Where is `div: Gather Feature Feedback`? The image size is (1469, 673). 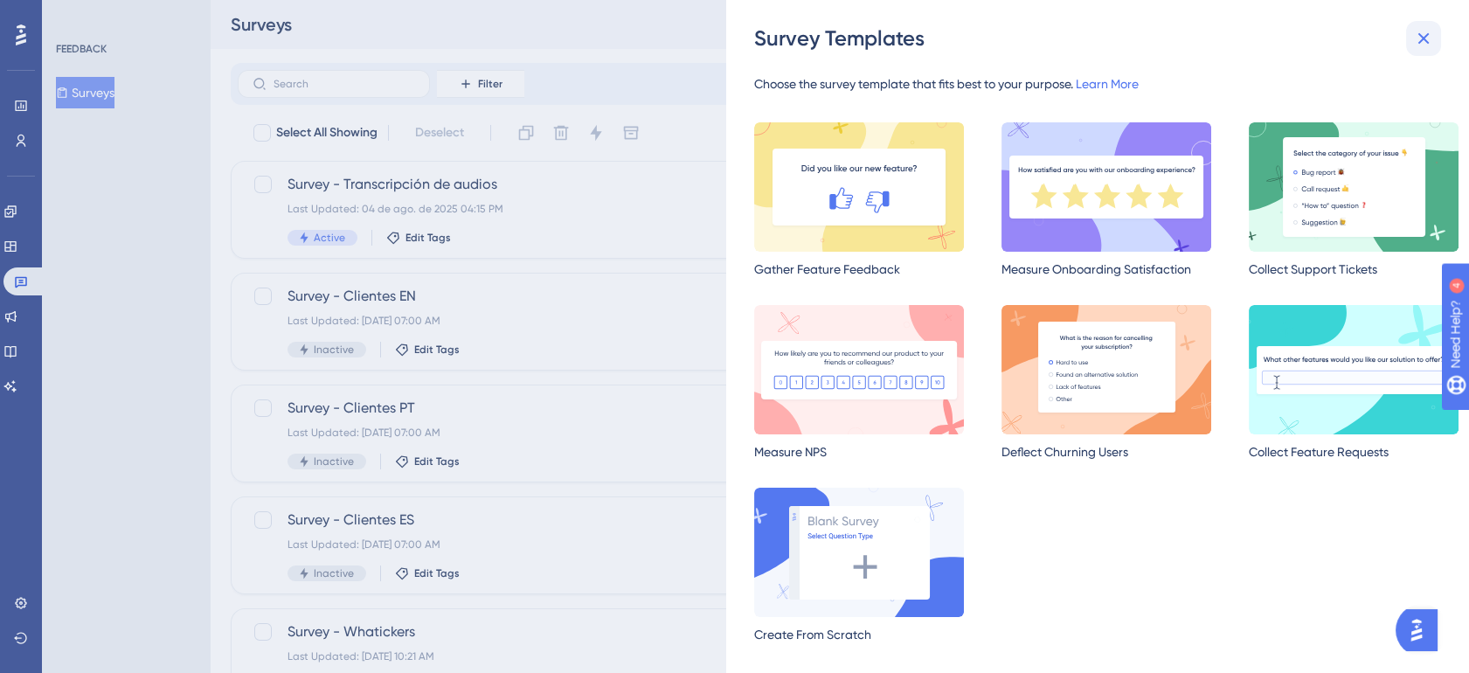 div: Gather Feature Feedback is located at coordinates (859, 269).